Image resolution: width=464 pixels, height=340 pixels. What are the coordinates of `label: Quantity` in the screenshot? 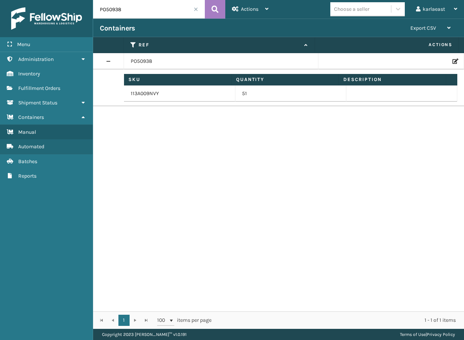 It's located at (285, 80).